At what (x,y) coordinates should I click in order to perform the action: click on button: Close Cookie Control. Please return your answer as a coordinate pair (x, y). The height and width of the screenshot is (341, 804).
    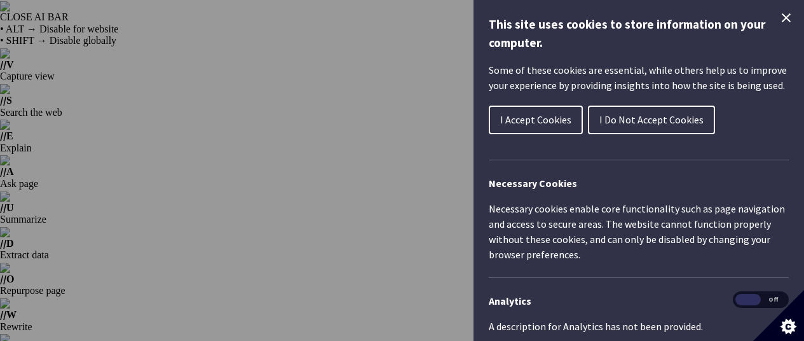
    Looking at the image, I should click on (786, 18).